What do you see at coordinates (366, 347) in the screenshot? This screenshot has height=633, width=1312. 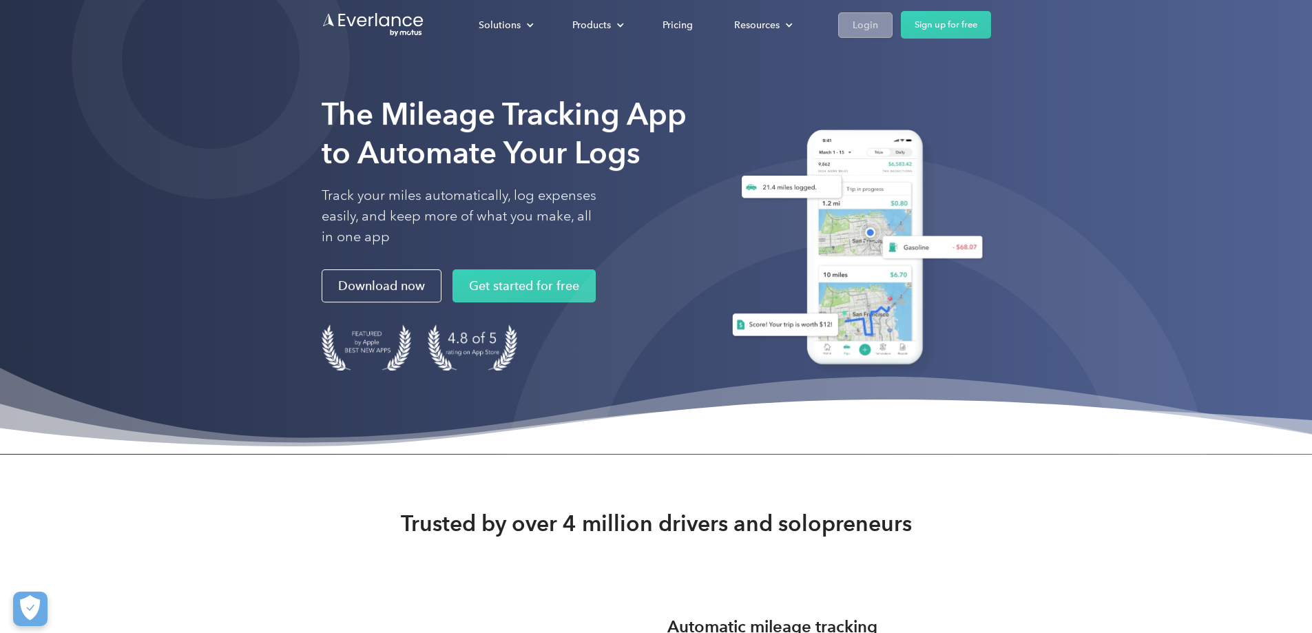 I see `img: Badge for Featured by Apple Best New Apps` at bounding box center [366, 347].